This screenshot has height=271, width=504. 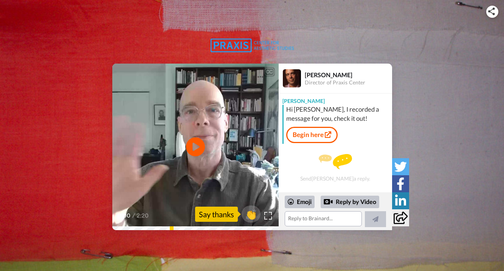 What do you see at coordinates (292, 78) in the screenshot?
I see `img: Profile Image` at bounding box center [292, 78].